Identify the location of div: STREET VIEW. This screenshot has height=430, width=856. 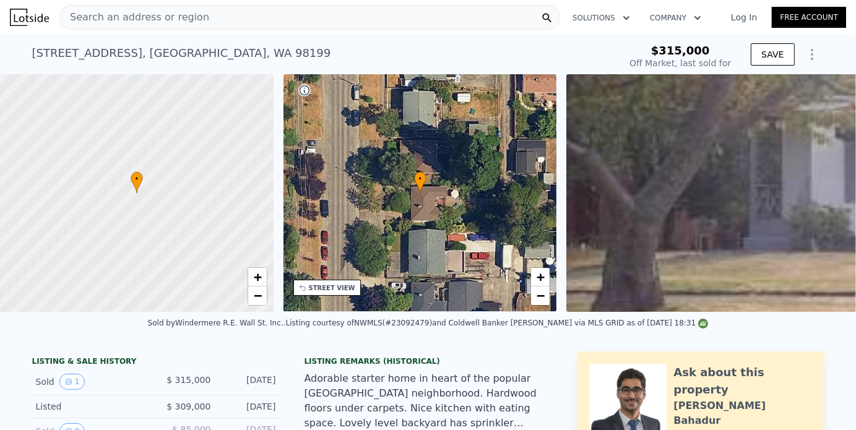
(332, 288).